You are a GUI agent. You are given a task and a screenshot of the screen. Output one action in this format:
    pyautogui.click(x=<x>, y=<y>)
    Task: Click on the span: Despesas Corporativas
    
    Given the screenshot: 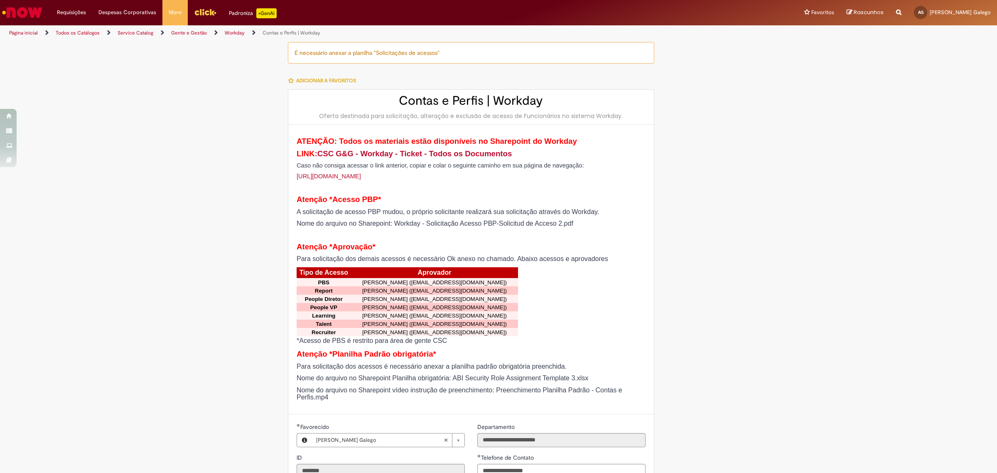 What is the action you would take?
    pyautogui.click(x=127, y=12)
    